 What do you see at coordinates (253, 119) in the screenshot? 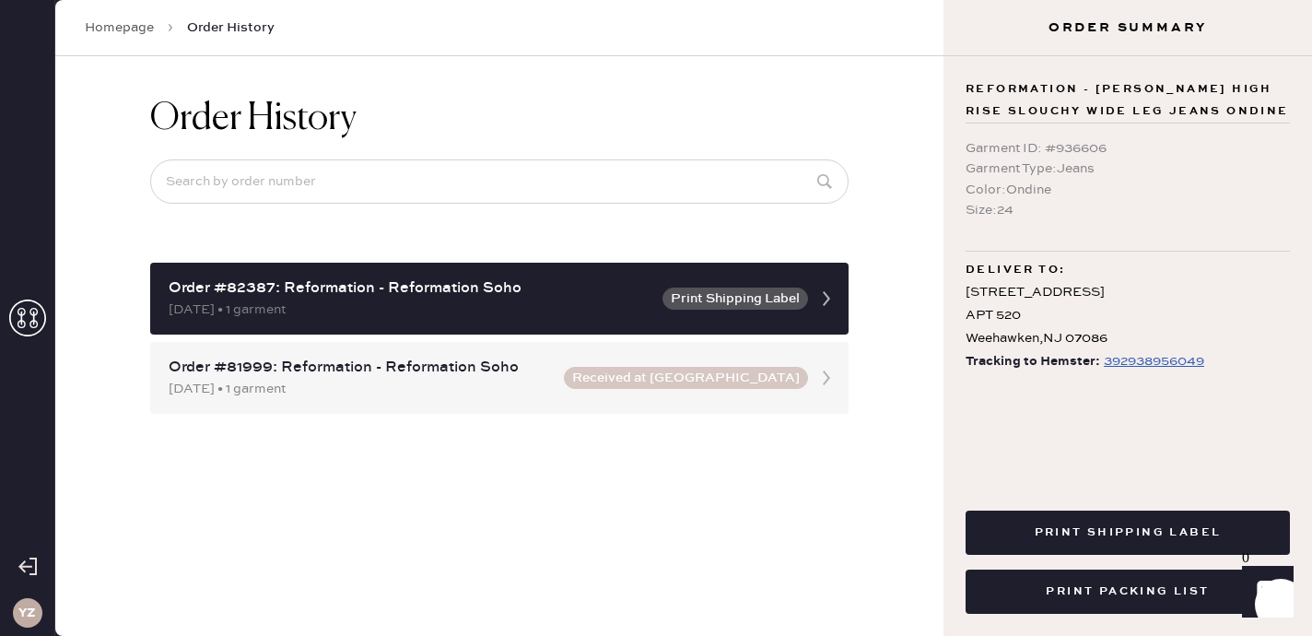
I see `h1: Order History` at bounding box center [253, 119].